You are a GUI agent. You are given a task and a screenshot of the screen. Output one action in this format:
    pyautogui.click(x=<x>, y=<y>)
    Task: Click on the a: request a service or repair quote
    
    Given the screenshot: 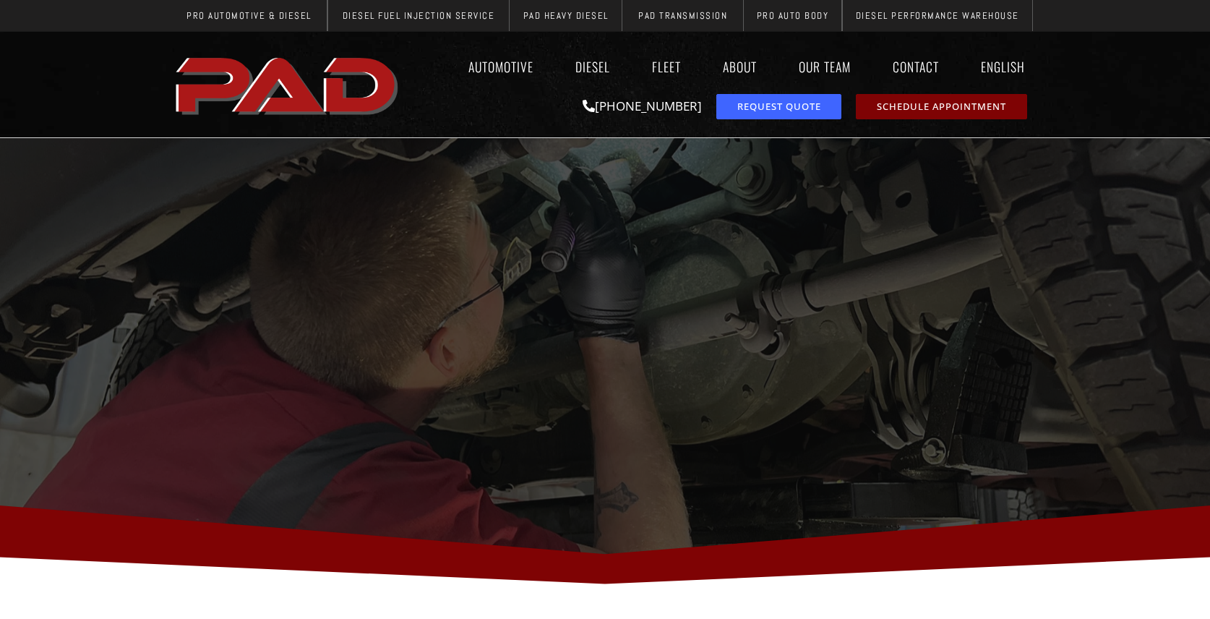 What is the action you would take?
    pyautogui.click(x=778, y=106)
    